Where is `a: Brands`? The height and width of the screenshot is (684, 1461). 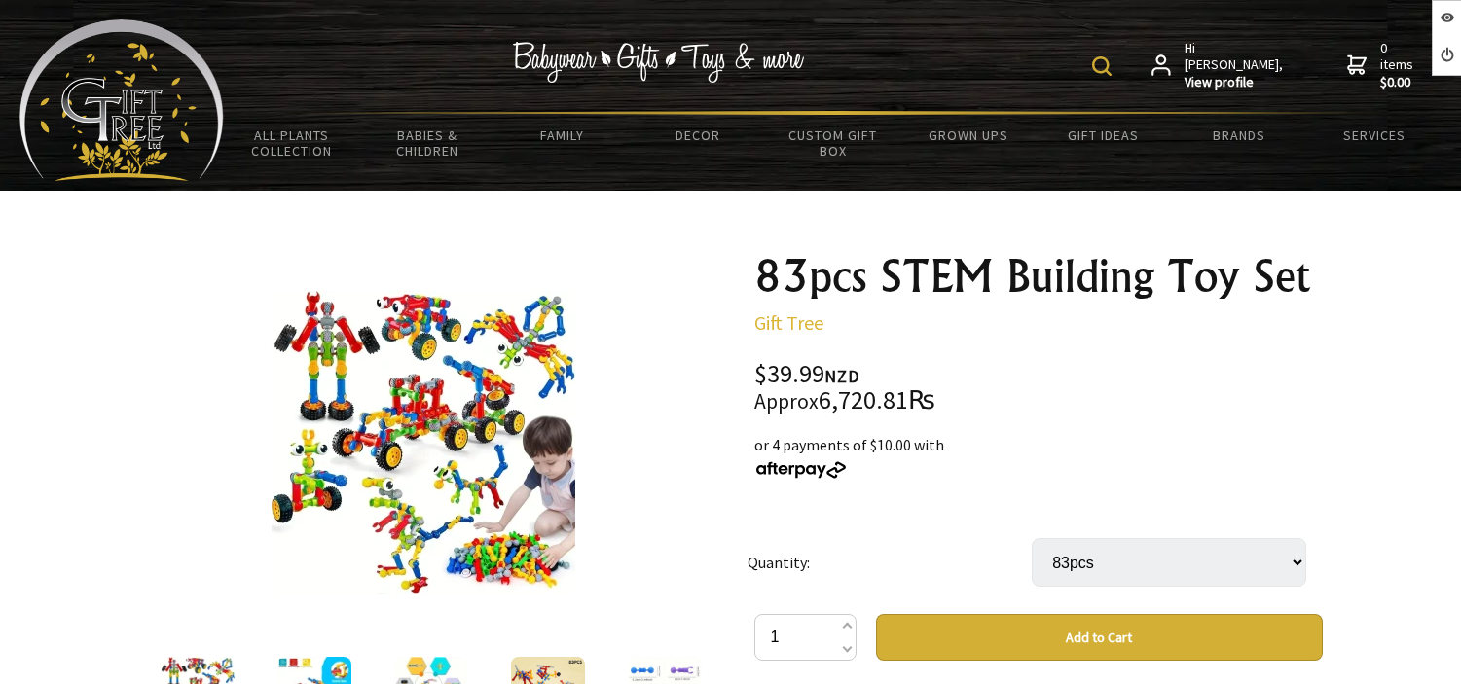
a: Brands is located at coordinates (1238, 135).